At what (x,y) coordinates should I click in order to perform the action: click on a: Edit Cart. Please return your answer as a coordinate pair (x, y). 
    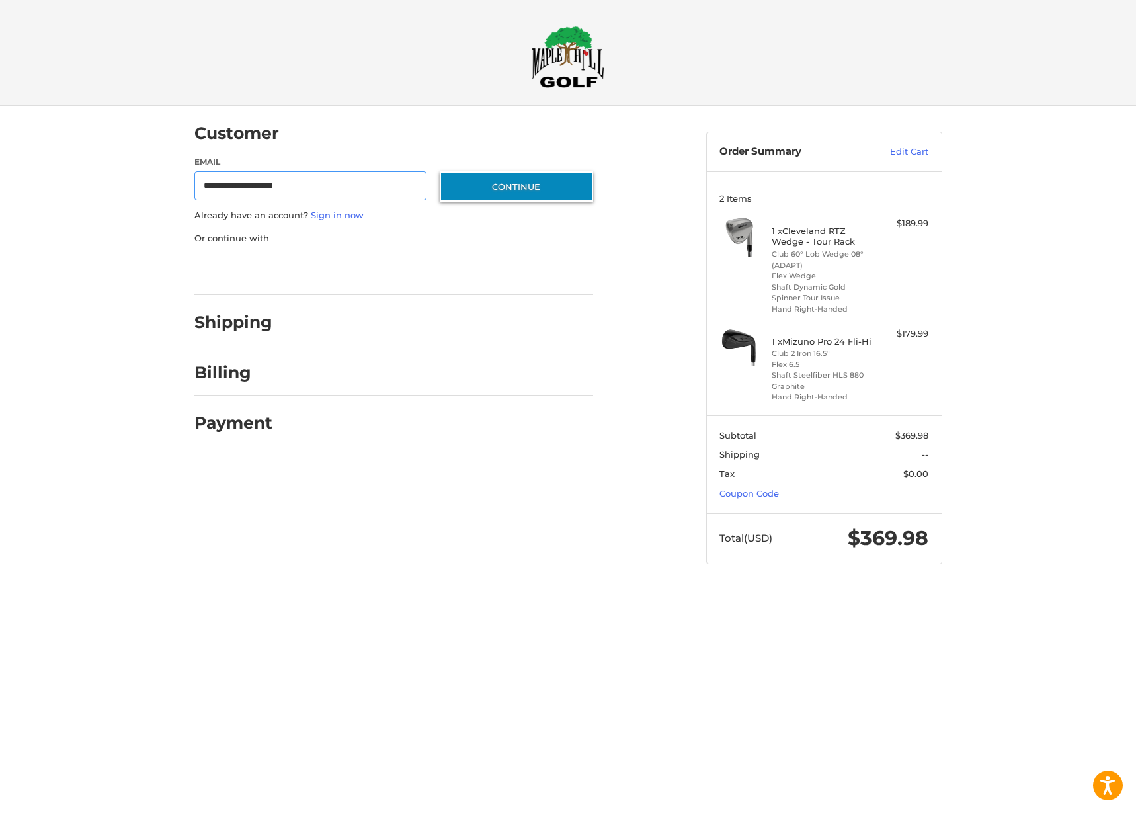
    Looking at the image, I should click on (895, 152).